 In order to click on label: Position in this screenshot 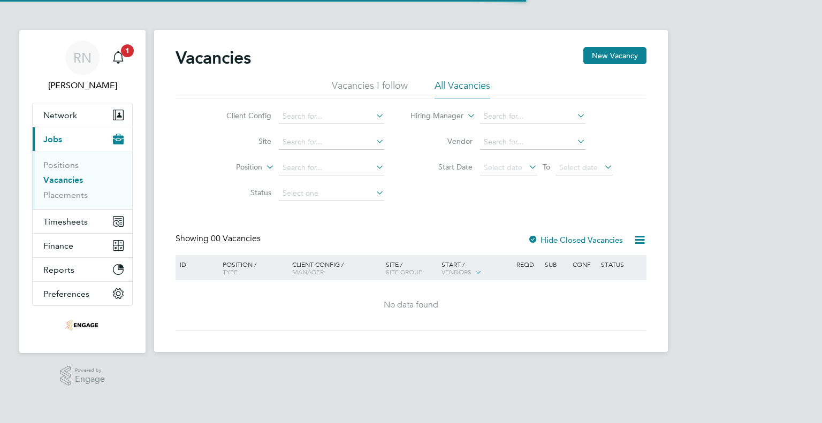, I will do `click(231, 167)`.